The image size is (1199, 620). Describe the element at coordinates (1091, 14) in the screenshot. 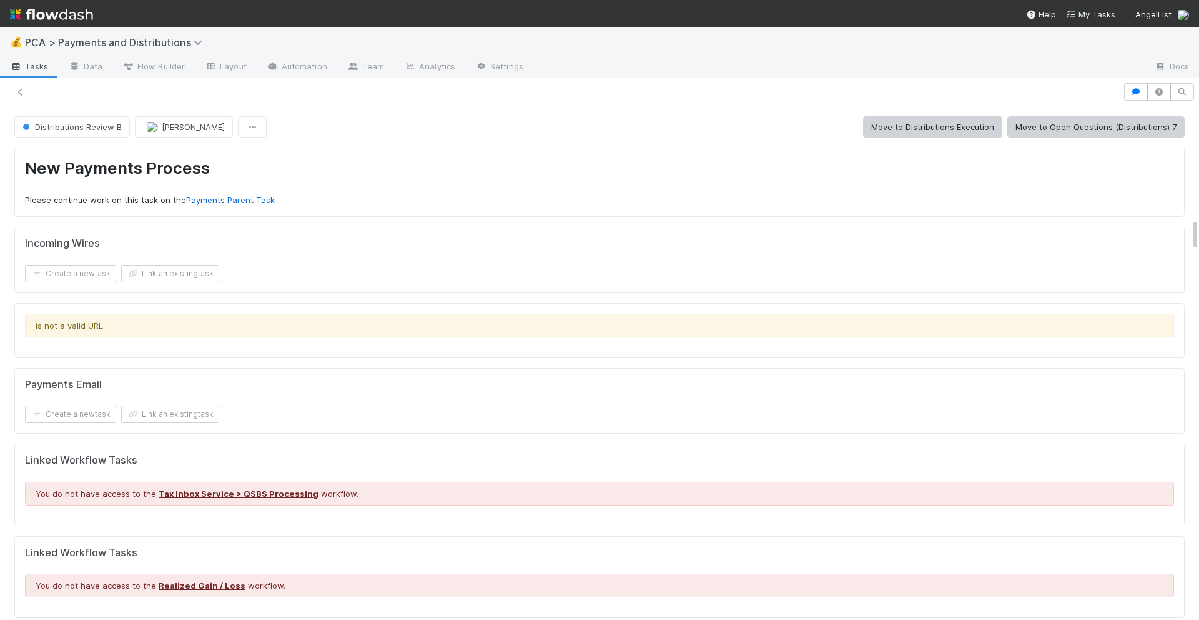

I see `a: My Tasks` at that location.